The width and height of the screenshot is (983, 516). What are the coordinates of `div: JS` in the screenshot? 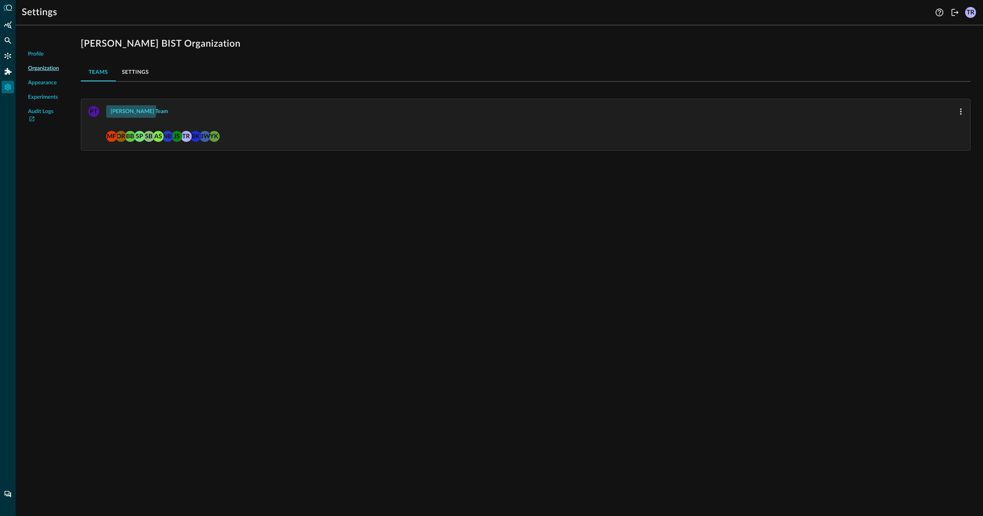 It's located at (177, 136).